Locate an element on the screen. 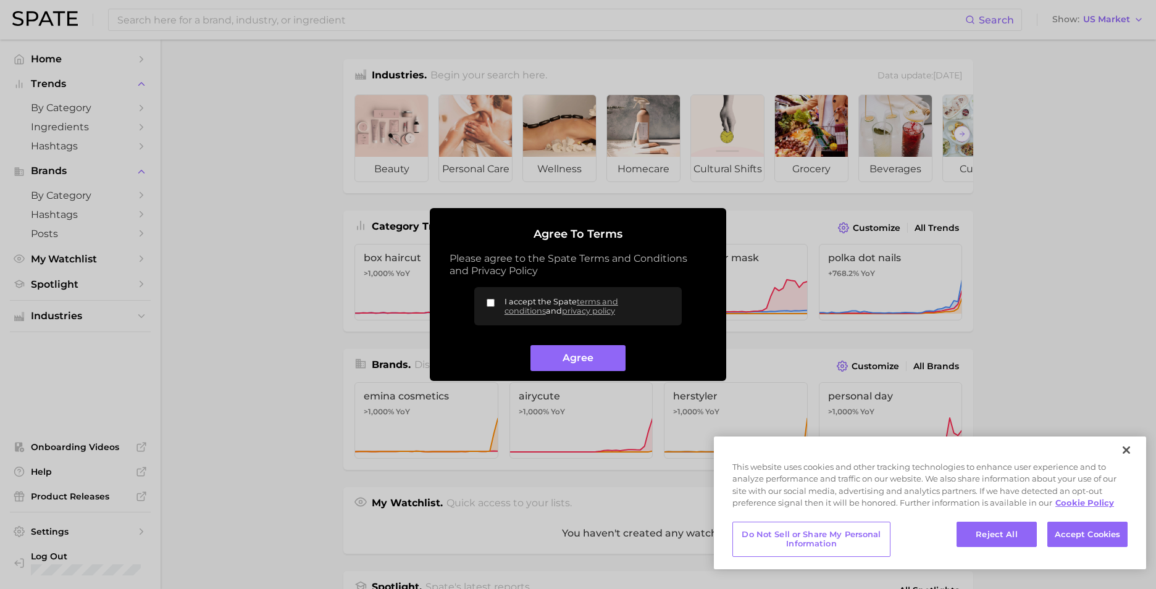  a: More information about your privacy, opens in a new tab is located at coordinates (1085, 503).